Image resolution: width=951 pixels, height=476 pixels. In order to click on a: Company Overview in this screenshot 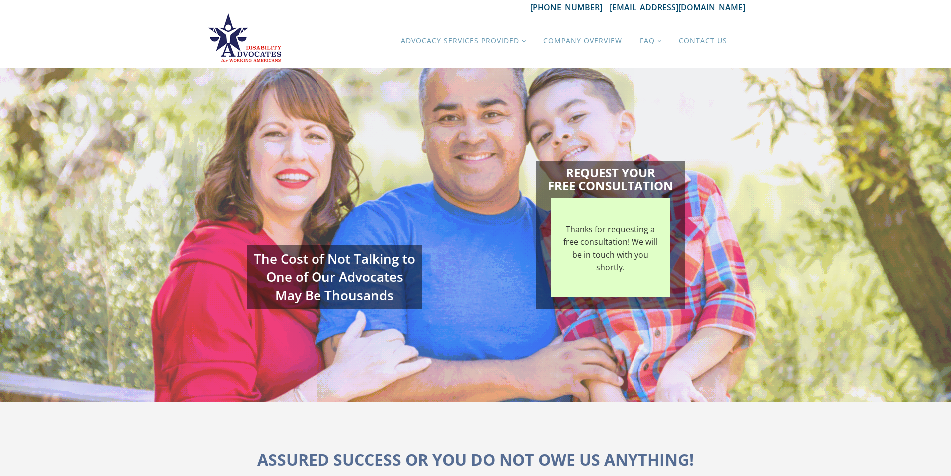, I will do `click(582, 41)`.